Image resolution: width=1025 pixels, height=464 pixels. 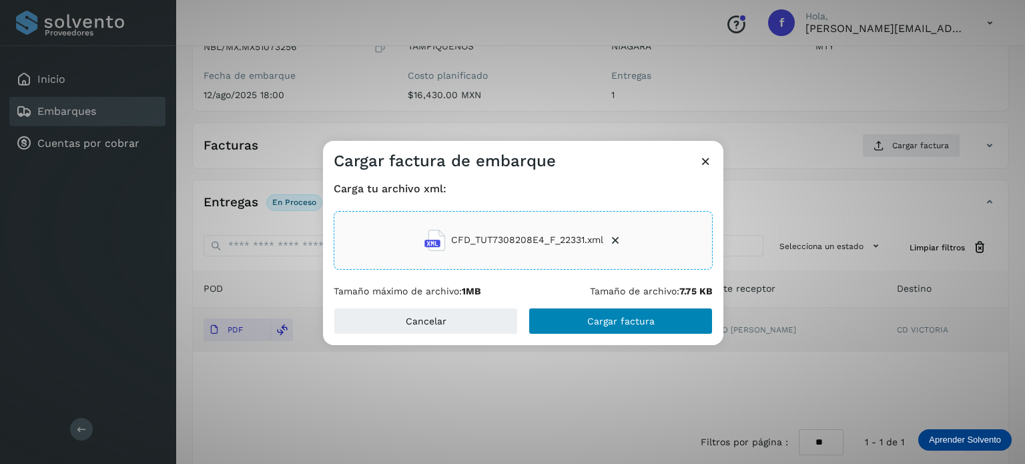 I want to click on button: Cargar factura, so click(x=621, y=321).